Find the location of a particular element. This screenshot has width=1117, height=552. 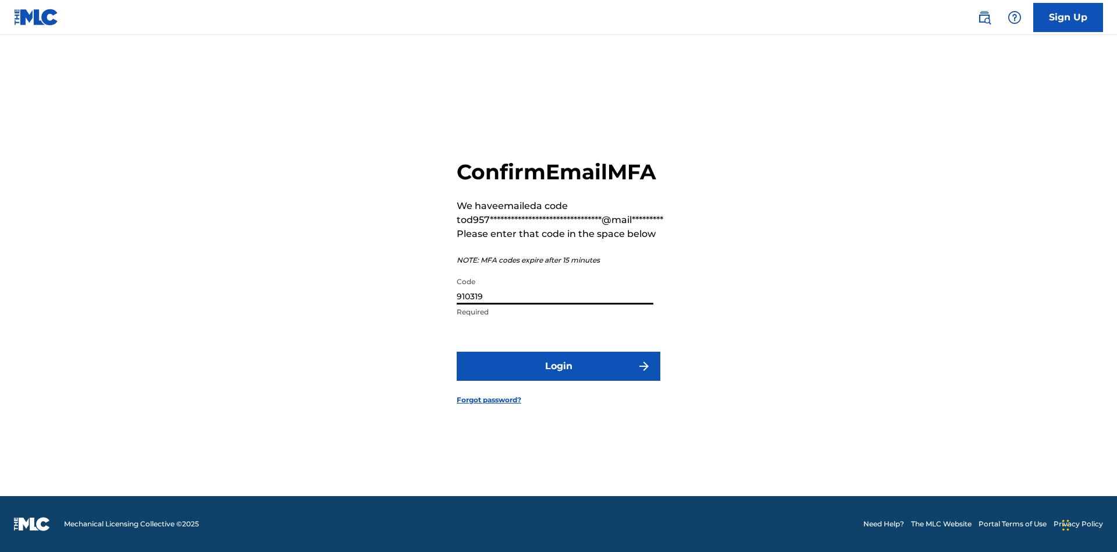

a: Public Search is located at coordinates (985, 17).